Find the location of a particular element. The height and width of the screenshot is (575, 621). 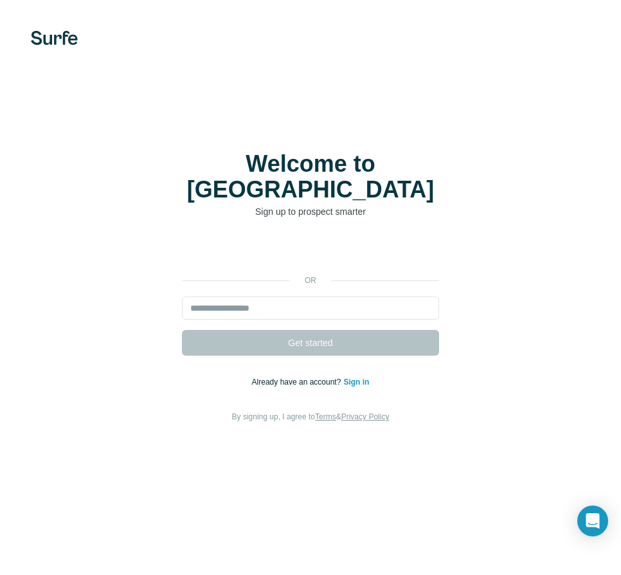

span: By signing up, I agree to & is located at coordinates (311, 417).